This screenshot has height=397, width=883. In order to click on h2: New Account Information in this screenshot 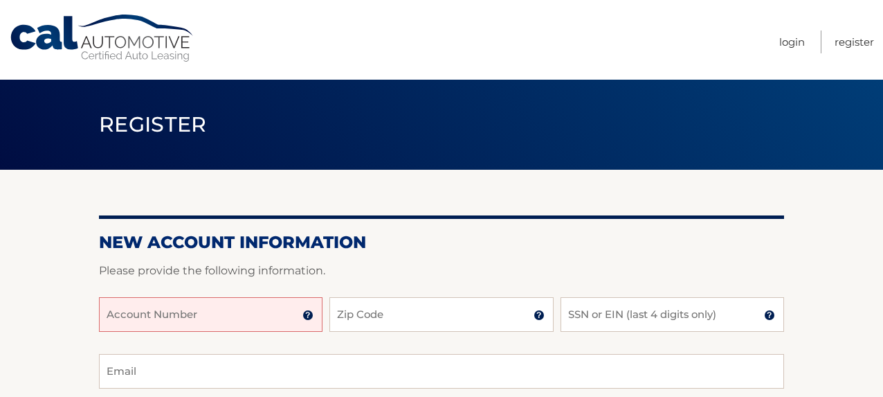, I will do `click(442, 242)`.